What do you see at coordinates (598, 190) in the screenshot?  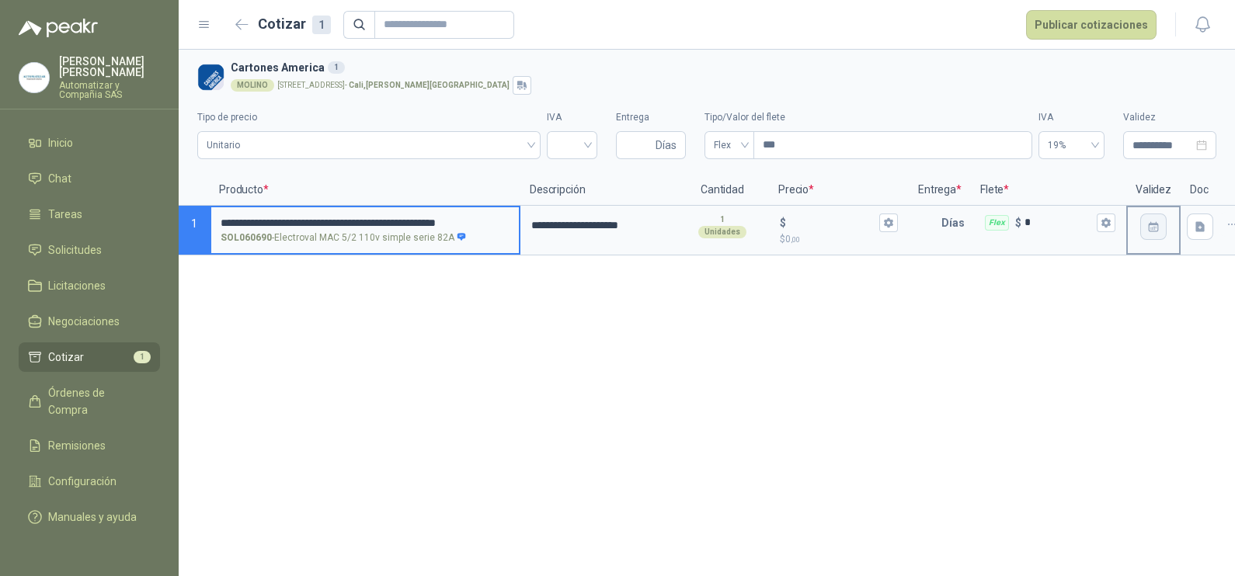 I see `p: Descripción` at bounding box center [598, 190].